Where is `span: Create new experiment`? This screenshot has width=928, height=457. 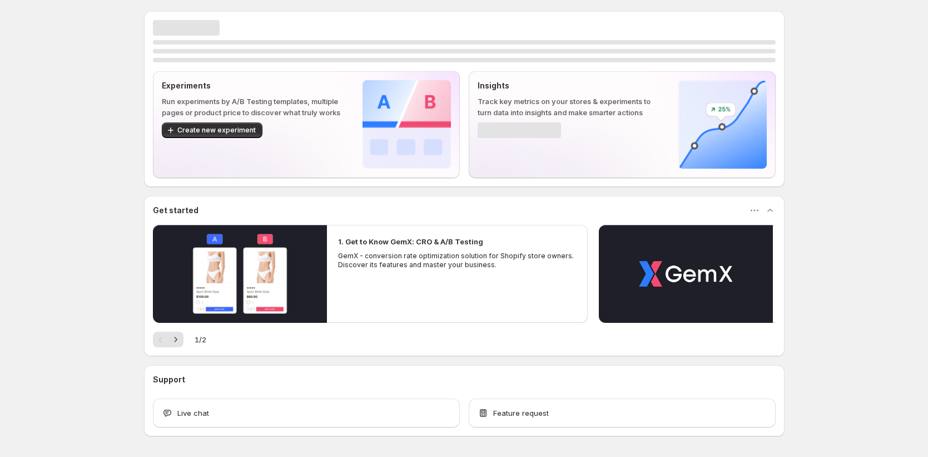
span: Create new experiment is located at coordinates (216, 130).